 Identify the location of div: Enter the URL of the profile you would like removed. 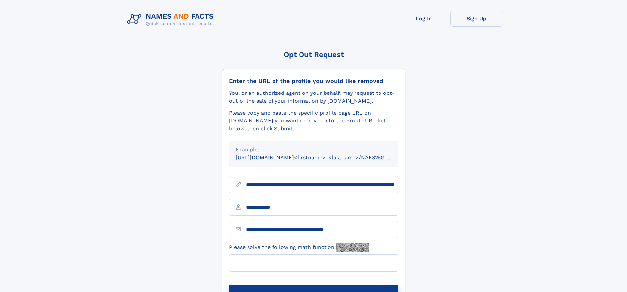
(313, 81).